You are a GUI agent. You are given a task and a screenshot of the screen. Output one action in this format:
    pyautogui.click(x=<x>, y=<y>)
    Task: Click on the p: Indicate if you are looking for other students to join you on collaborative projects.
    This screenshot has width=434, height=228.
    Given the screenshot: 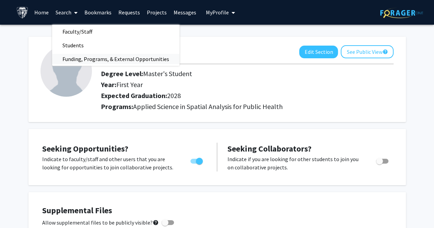 What is the action you would take?
    pyautogui.click(x=295, y=163)
    